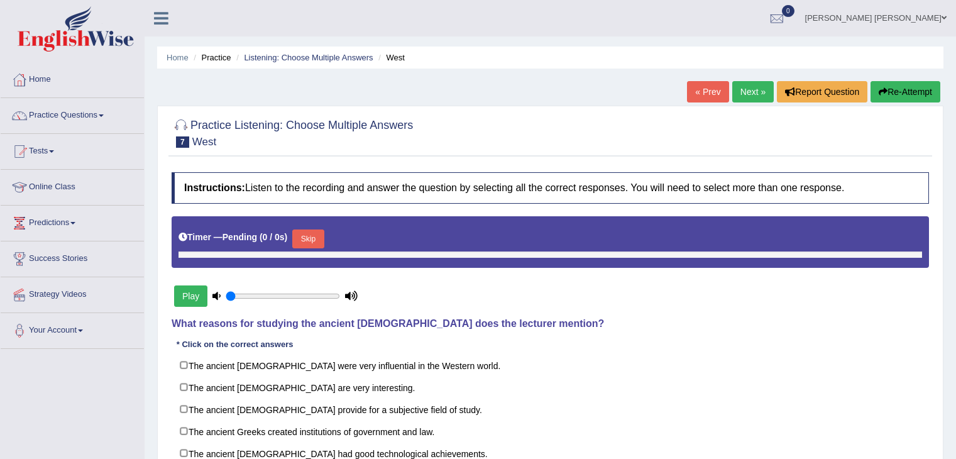 This screenshot has height=459, width=956. I want to click on li: West, so click(390, 57).